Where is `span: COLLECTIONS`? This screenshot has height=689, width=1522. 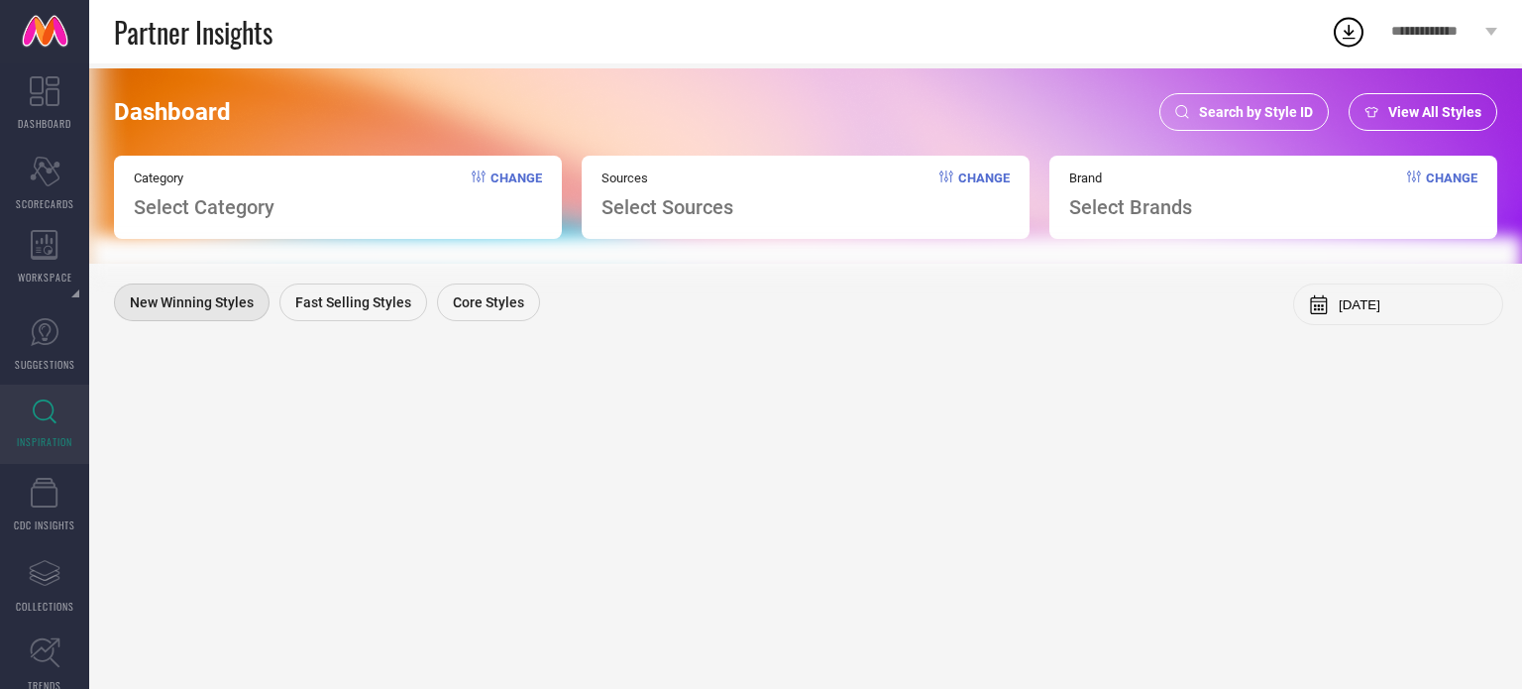 span: COLLECTIONS is located at coordinates (45, 605).